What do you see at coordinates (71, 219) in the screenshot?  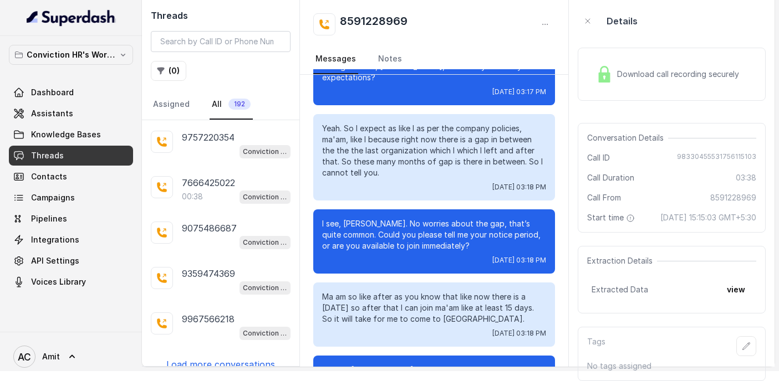 I see `a: Pipelines` at bounding box center [71, 219].